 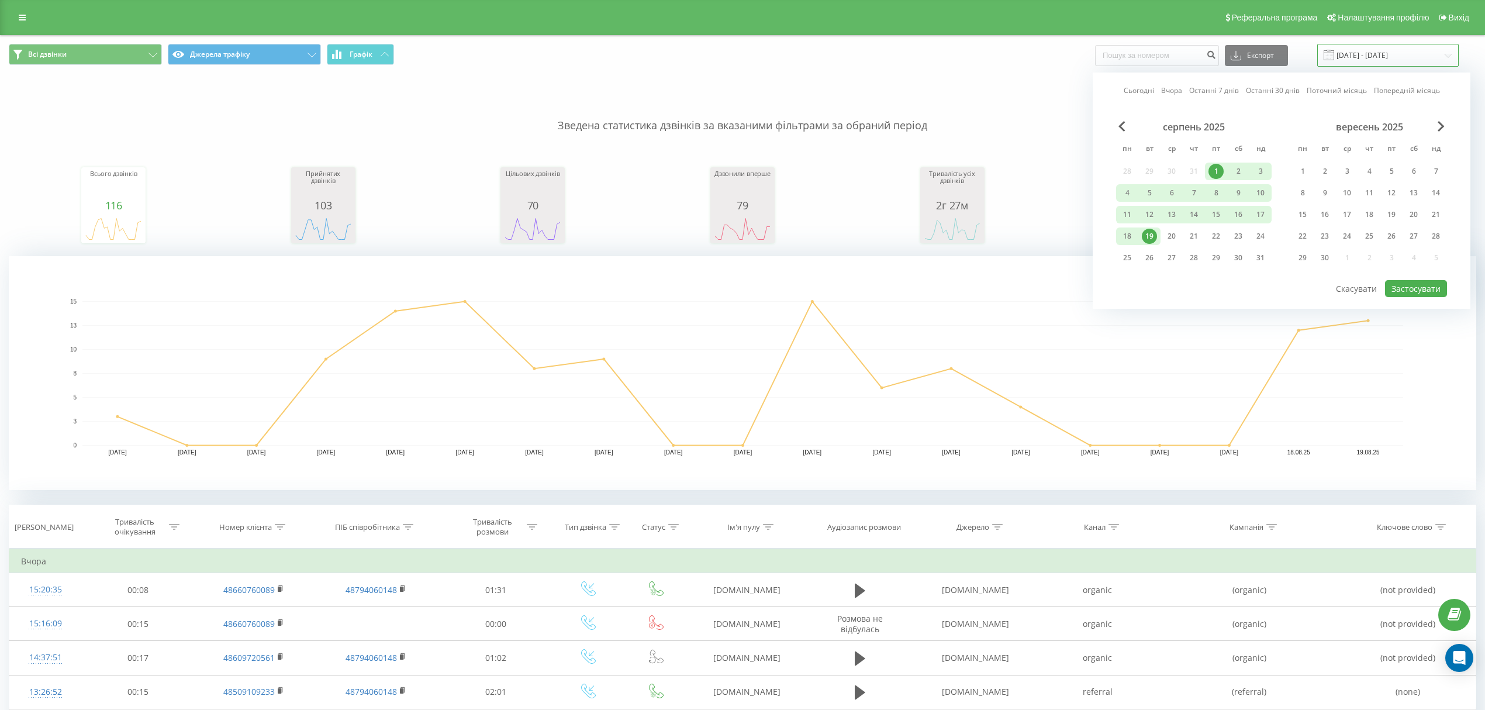 I want to click on div: 29, so click(x=1216, y=258).